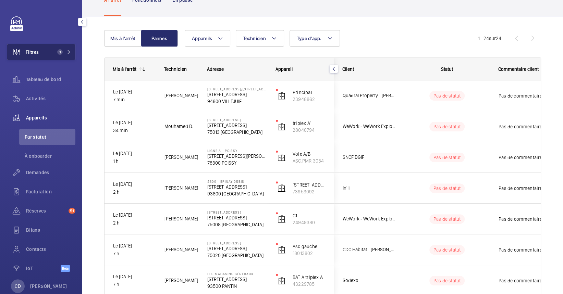 The width and height of the screenshot is (563, 294). Describe the element at coordinates (219, 158) in the screenshot. I see `div: Press SPACE to select this row.` at that location.